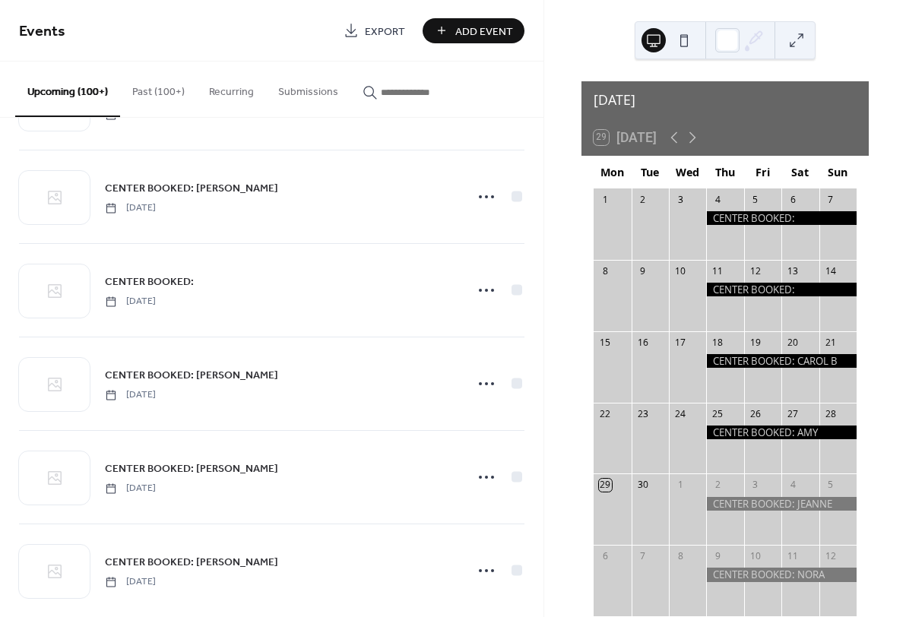 The image size is (906, 617). I want to click on button: Upcoming (100+), so click(68, 89).